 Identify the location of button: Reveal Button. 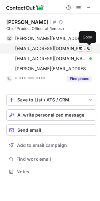
(79, 79).